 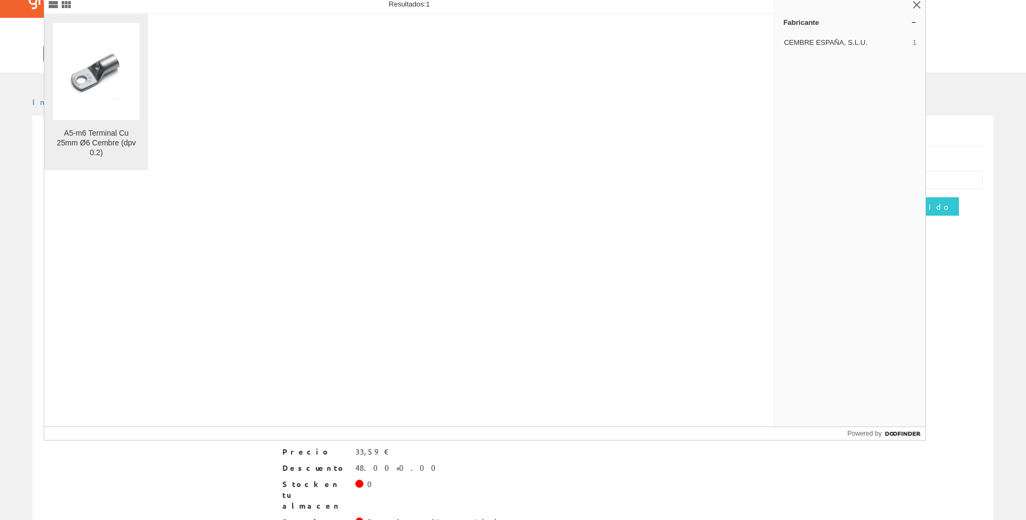 What do you see at coordinates (846, 43) in the screenshot?
I see `span: CEMBRE ESPAÑA, S.L.U.` at bounding box center [846, 43].